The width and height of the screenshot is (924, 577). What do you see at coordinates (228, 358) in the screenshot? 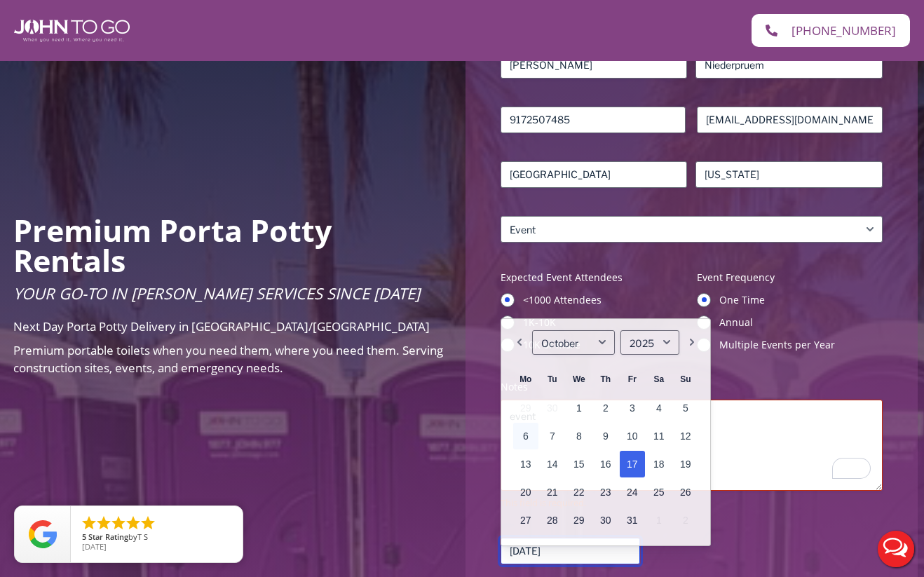
I see `span: Premium portable toilets when you need them, where you need them. Serving construction sites, eve...` at bounding box center [228, 358].